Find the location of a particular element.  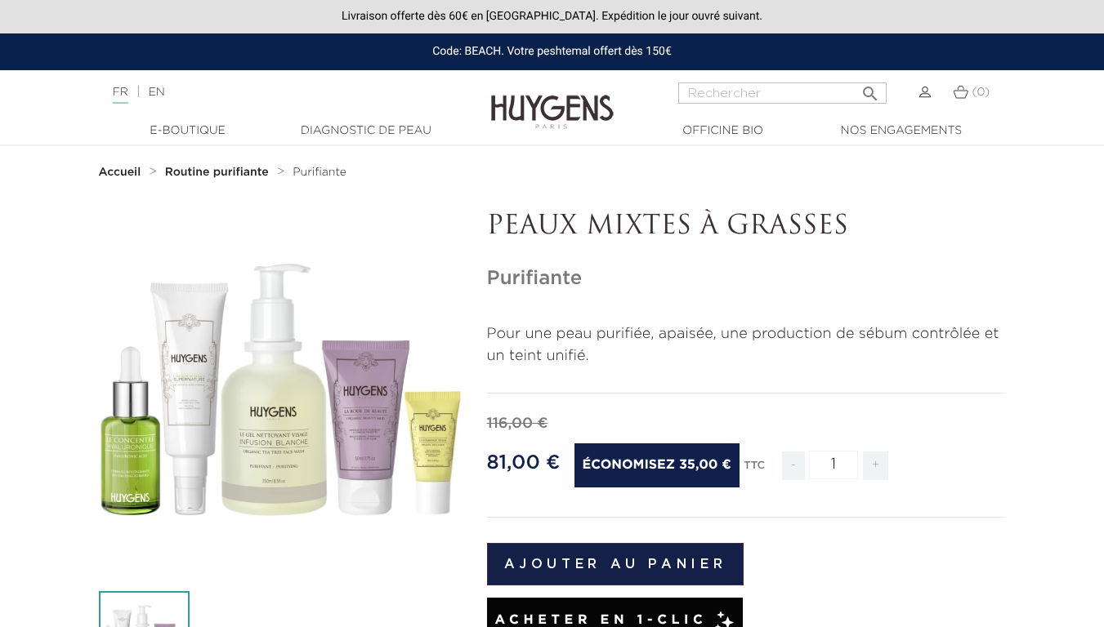

span: 81,00 € is located at coordinates (524, 463).